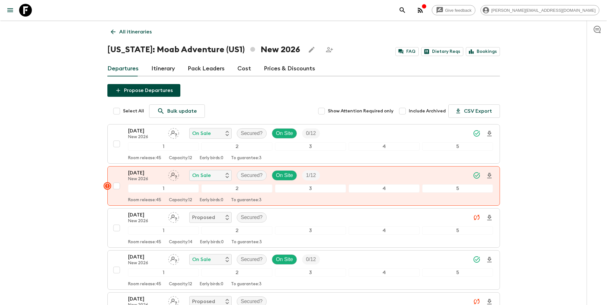 The image size is (607, 305). Describe the element at coordinates (244, 69) in the screenshot. I see `a: Cost` at that location.